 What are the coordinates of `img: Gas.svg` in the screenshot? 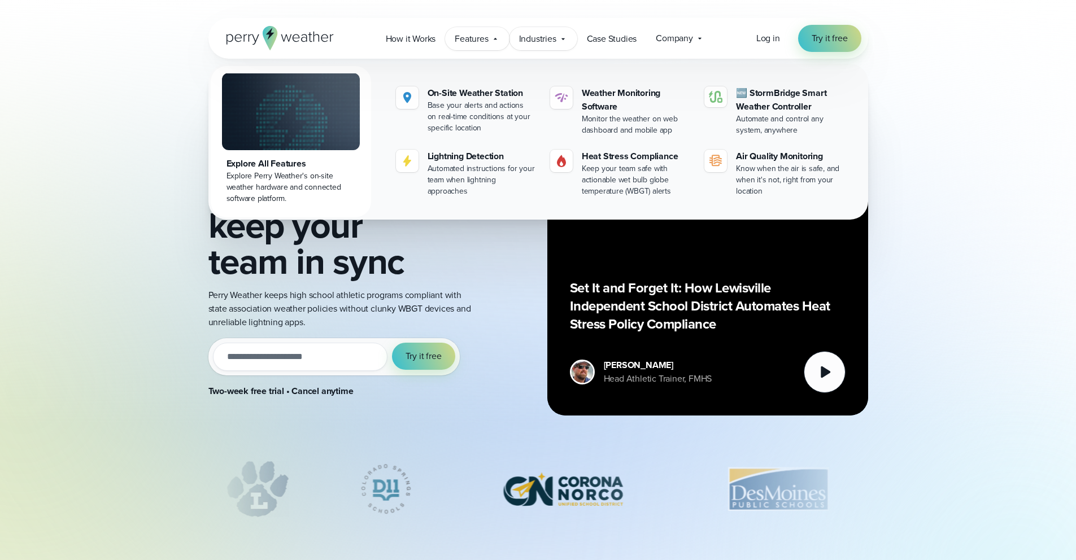 It's located at (561, 161).